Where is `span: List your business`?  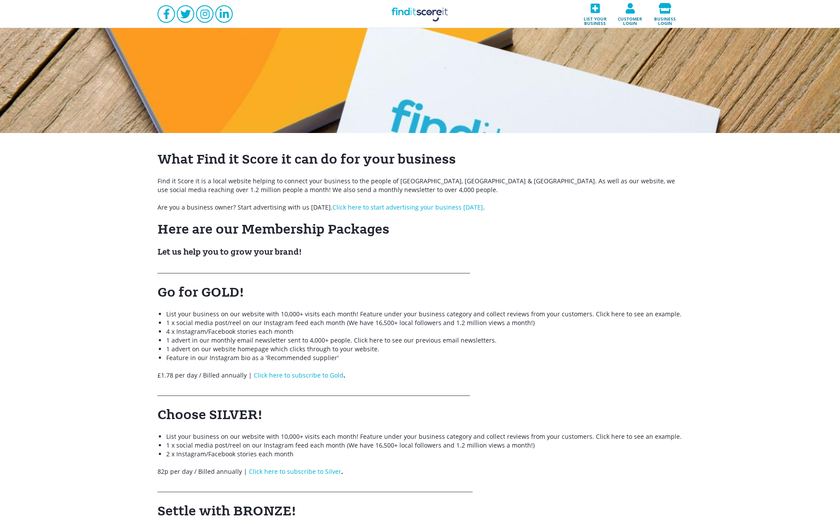 span: List your business is located at coordinates (595, 19).